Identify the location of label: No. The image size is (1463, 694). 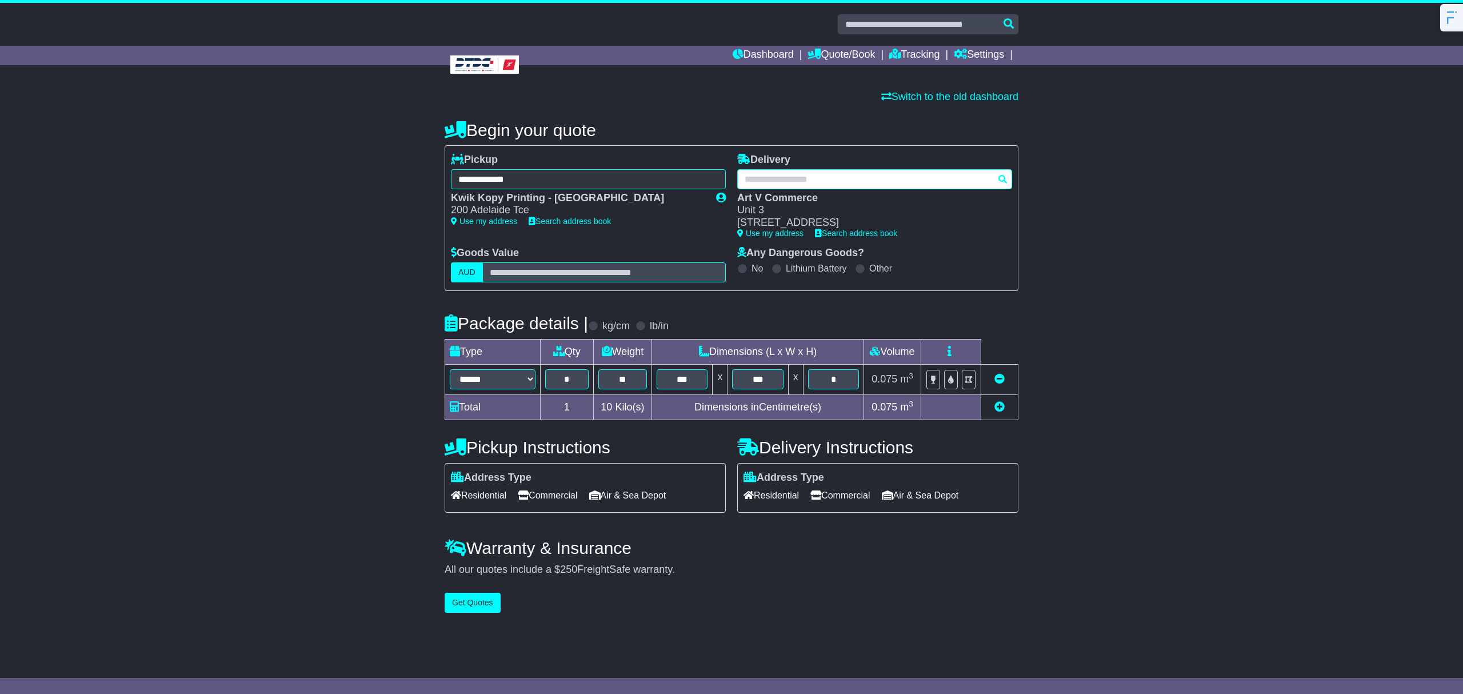
(757, 268).